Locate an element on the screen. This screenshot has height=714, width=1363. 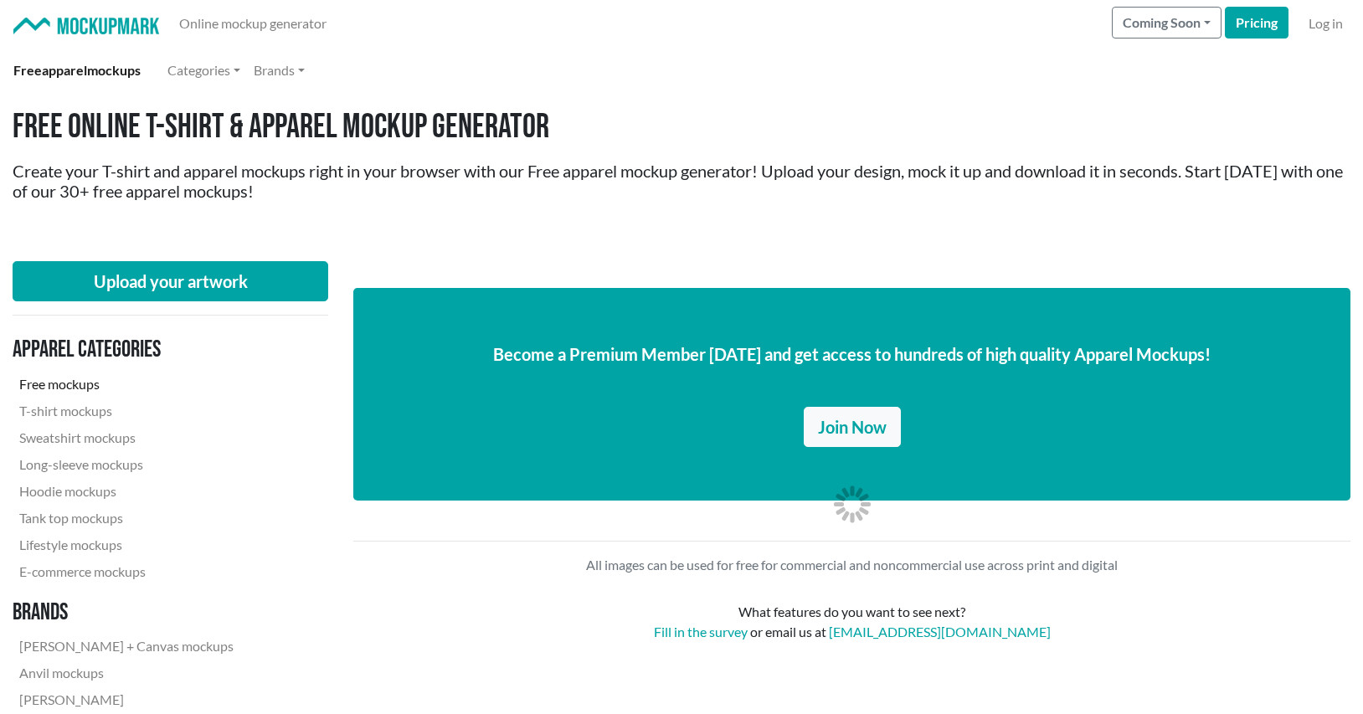
div: What features do you want to see next? or email us at is located at coordinates (852, 622).